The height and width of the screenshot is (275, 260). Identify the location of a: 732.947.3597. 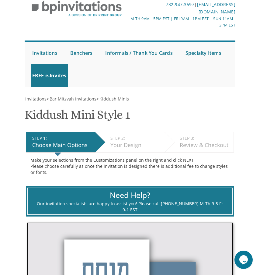
(180, 4).